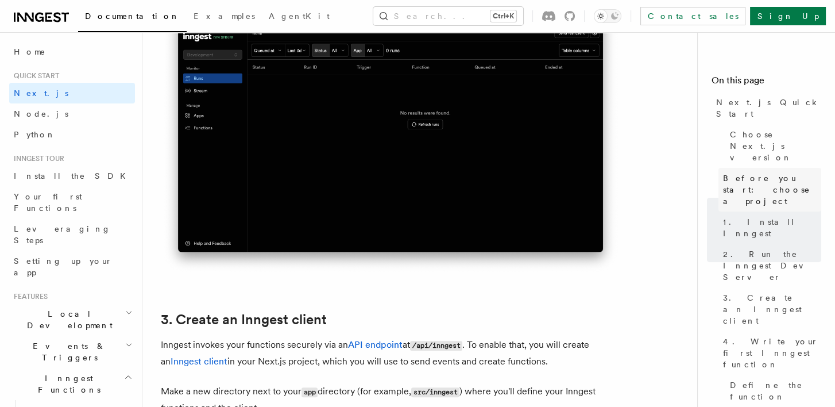 This screenshot has height=407, width=835. I want to click on span: Documentation, so click(132, 16).